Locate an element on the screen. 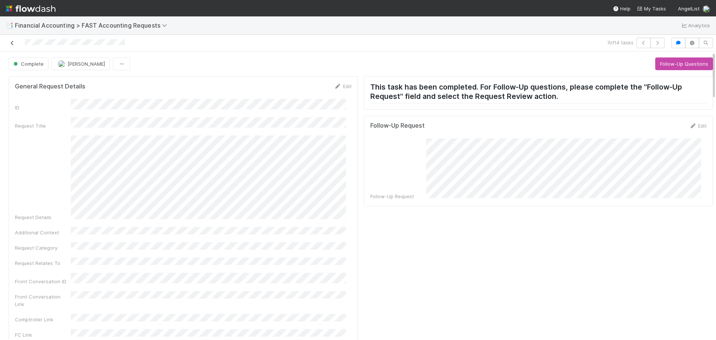  div: Additional Context is located at coordinates (43, 232).